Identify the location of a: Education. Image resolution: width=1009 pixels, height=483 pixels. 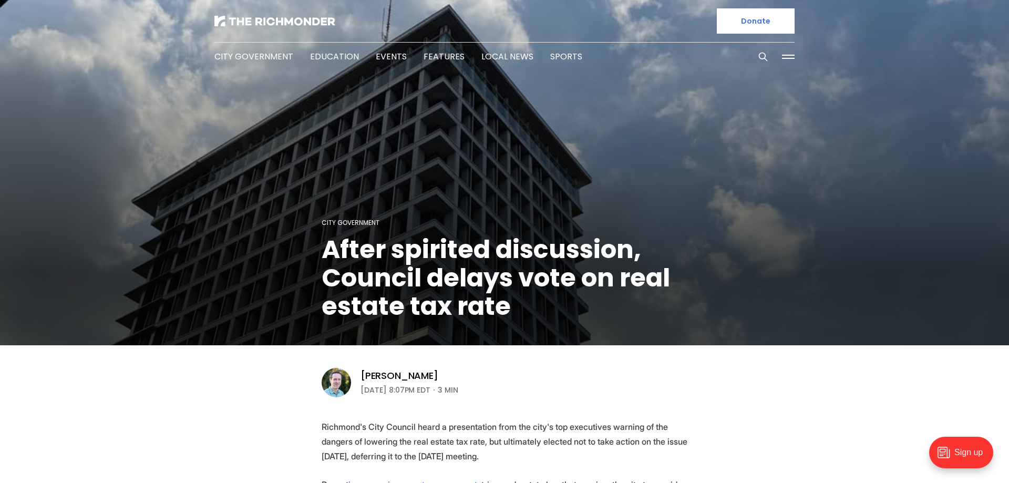
(334, 56).